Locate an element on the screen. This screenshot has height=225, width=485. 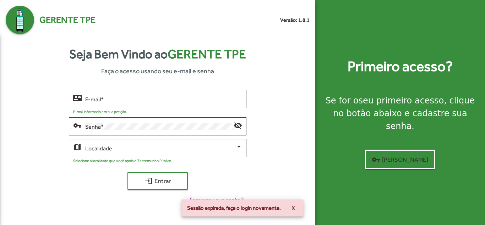
strong: seu primeiro acesso is located at coordinates (401, 100).